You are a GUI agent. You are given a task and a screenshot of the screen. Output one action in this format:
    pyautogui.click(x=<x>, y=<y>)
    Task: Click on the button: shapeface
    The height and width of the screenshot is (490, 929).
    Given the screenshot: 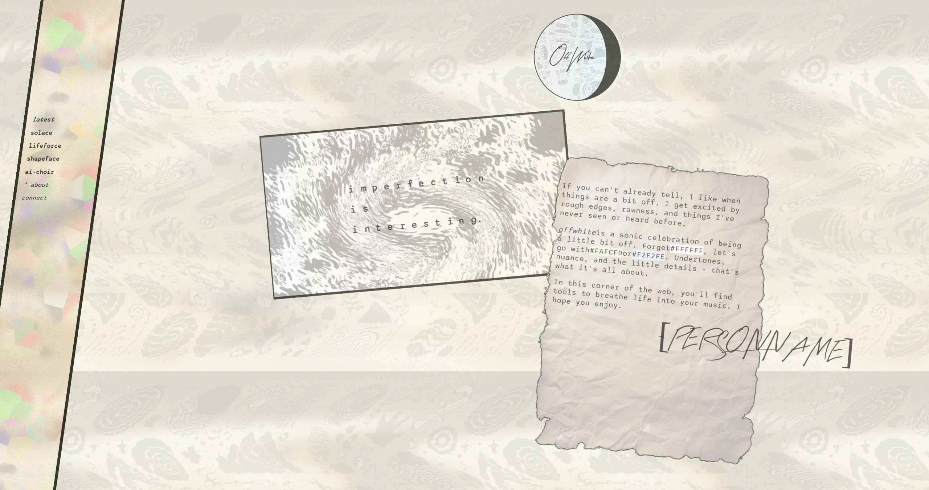 What is the action you would take?
    pyautogui.click(x=43, y=159)
    